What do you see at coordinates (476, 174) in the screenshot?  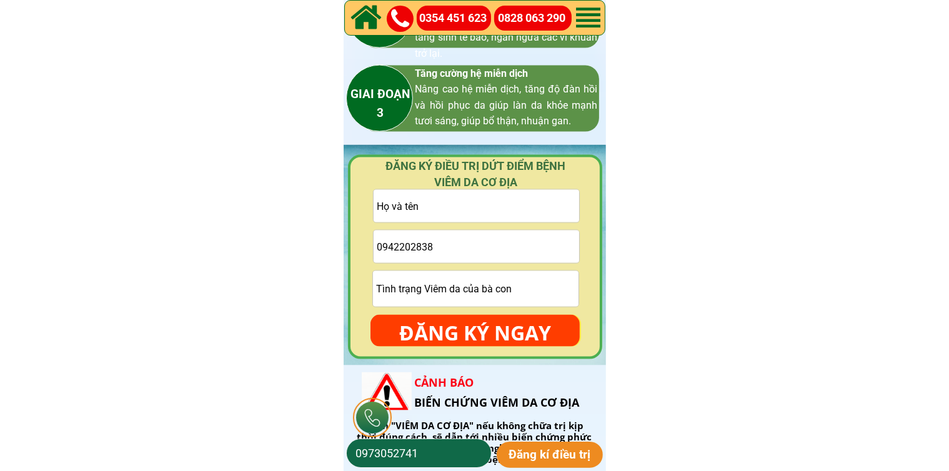 I see `h4: ĐĂNG KÝ ĐIỀU TRỊ DỨT ĐIỂM BỆNH VIÊM DA CƠ ĐỊA` at bounding box center [476, 174].